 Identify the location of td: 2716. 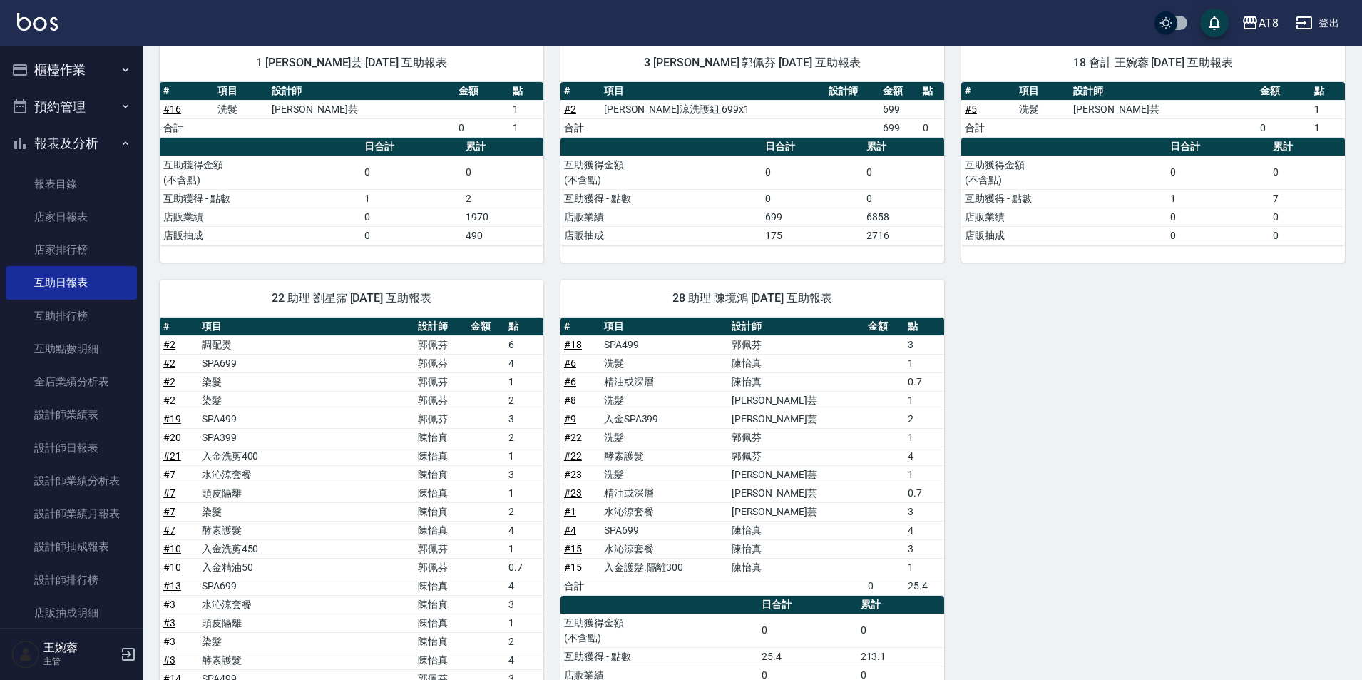
(904, 235).